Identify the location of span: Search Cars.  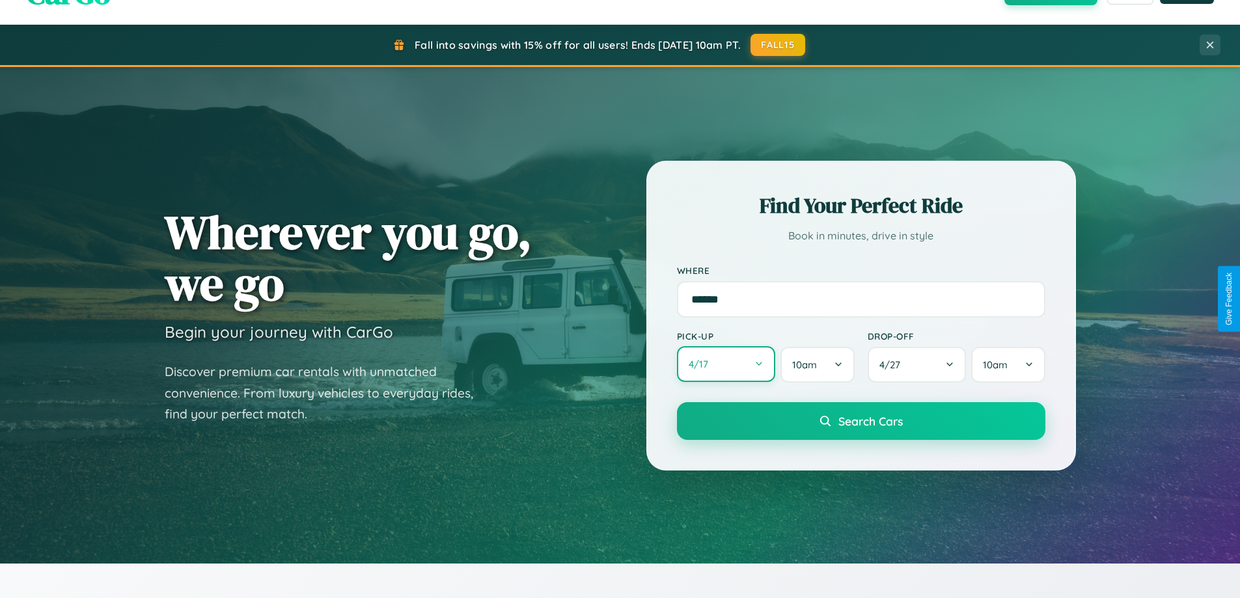
(870, 421).